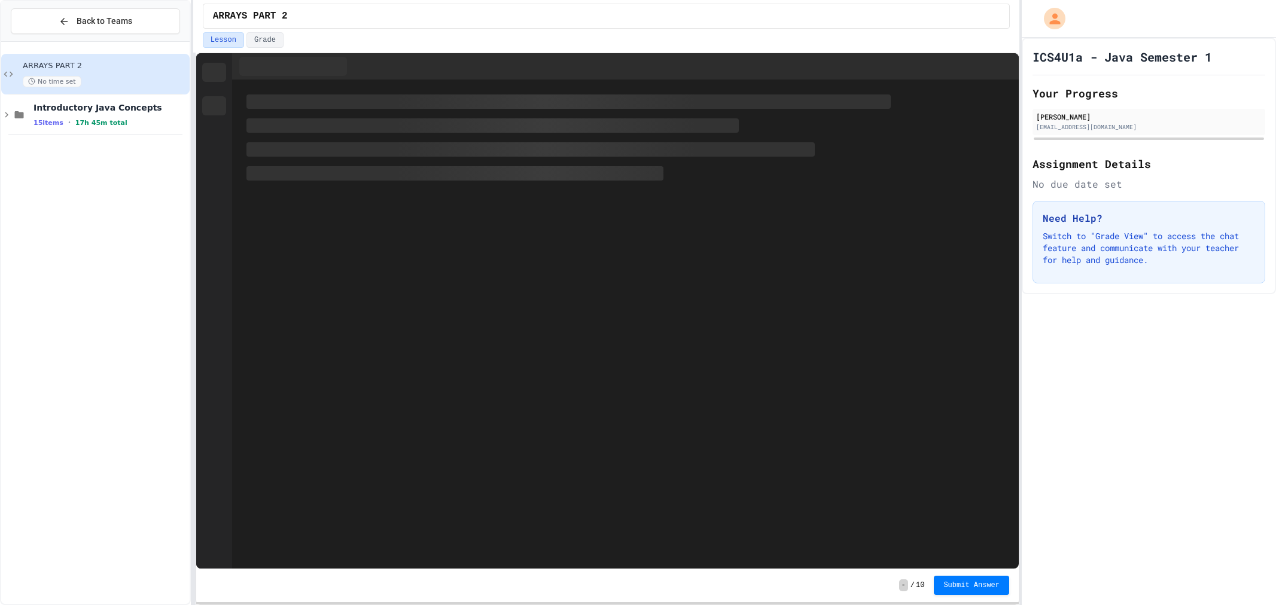 The height and width of the screenshot is (605, 1276). Describe the element at coordinates (920, 586) in the screenshot. I see `span: 10` at that location.